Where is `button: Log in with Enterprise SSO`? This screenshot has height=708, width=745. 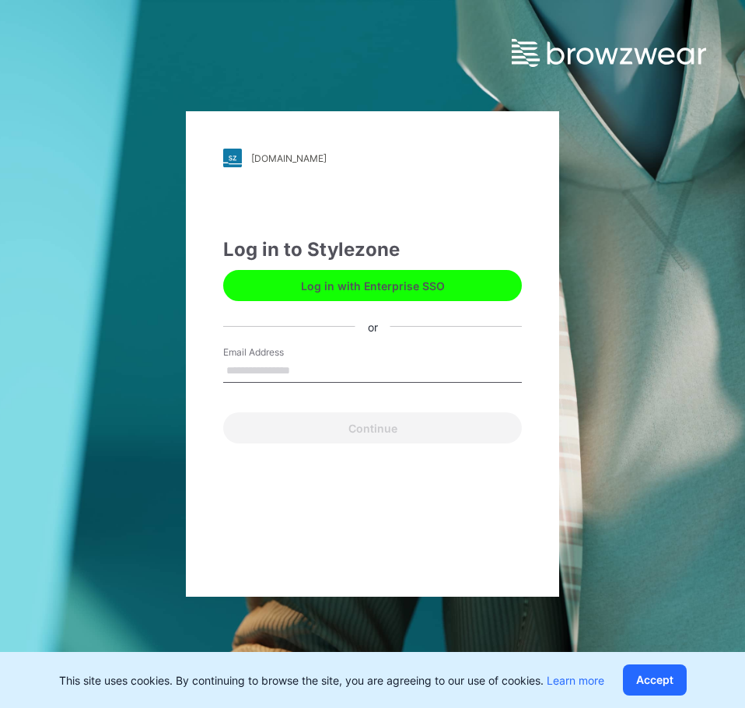
button: Log in with Enterprise SSO is located at coordinates (373, 286).